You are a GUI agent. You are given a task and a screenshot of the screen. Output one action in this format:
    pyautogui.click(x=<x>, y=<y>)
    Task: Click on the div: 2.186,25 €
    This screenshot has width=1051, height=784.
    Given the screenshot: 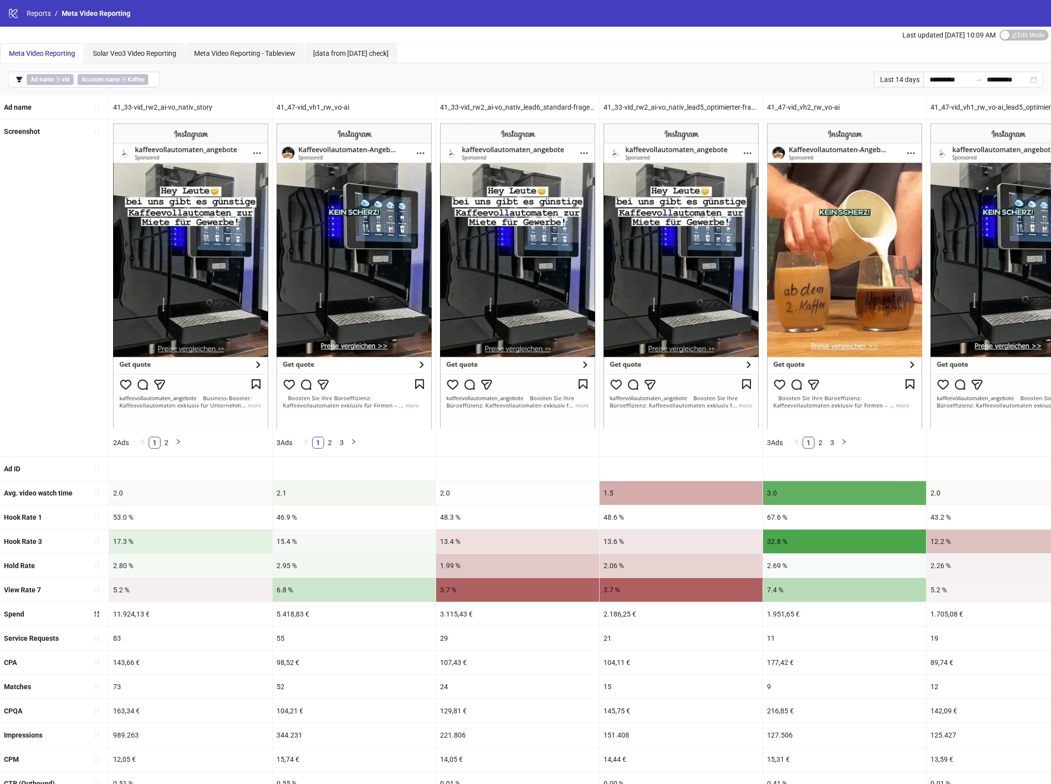 What is the action you would take?
    pyautogui.click(x=681, y=614)
    